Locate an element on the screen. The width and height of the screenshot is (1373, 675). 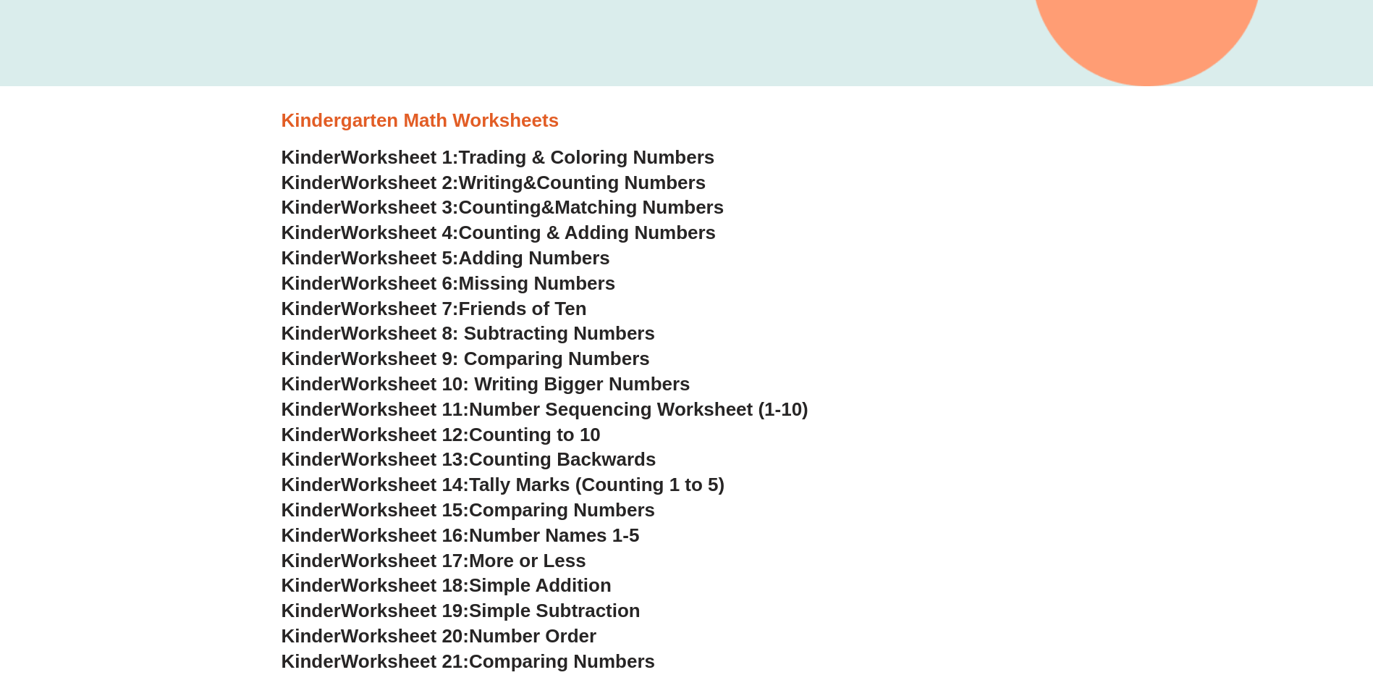
span: More or Less is located at coordinates (528, 560).